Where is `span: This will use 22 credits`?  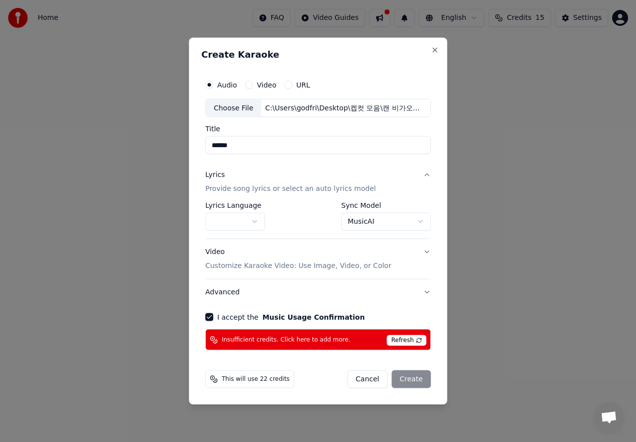
span: This will use 22 credits is located at coordinates (255, 379).